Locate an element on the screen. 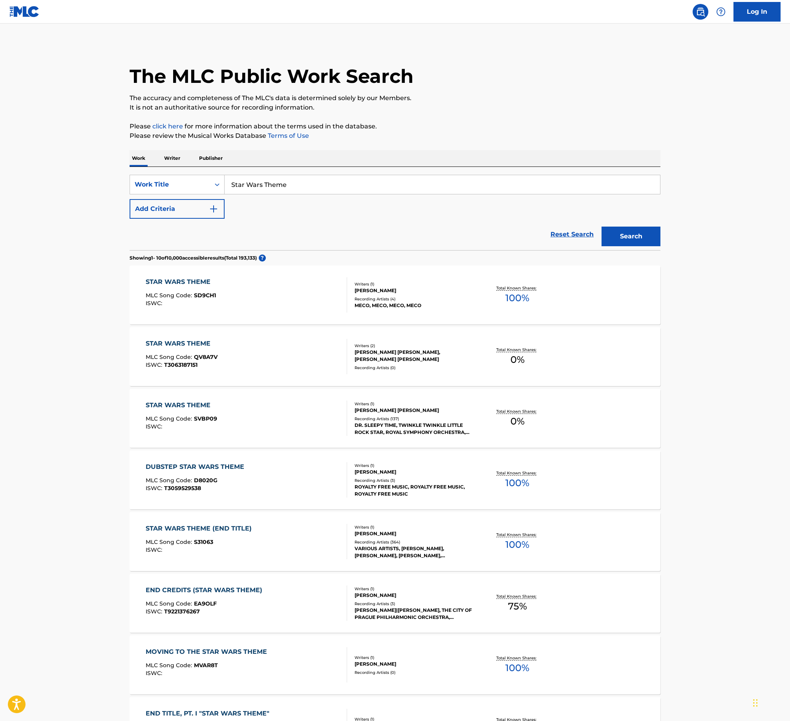 The image size is (790, 721). div: DUBSTEP STAR WARS THEME is located at coordinates (197, 467).